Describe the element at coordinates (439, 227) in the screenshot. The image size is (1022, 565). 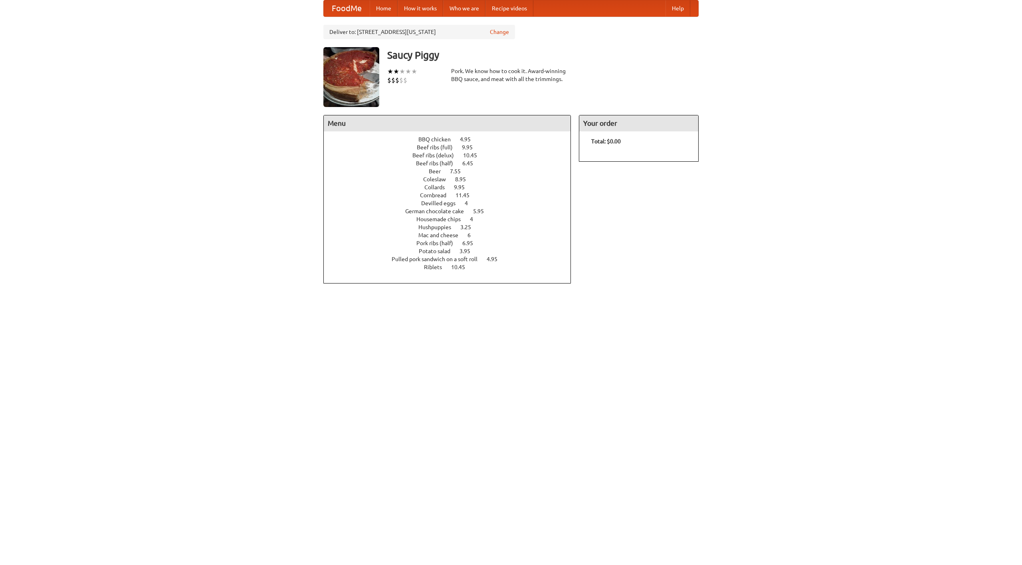
I see `span: Hushpuppies` at that location.